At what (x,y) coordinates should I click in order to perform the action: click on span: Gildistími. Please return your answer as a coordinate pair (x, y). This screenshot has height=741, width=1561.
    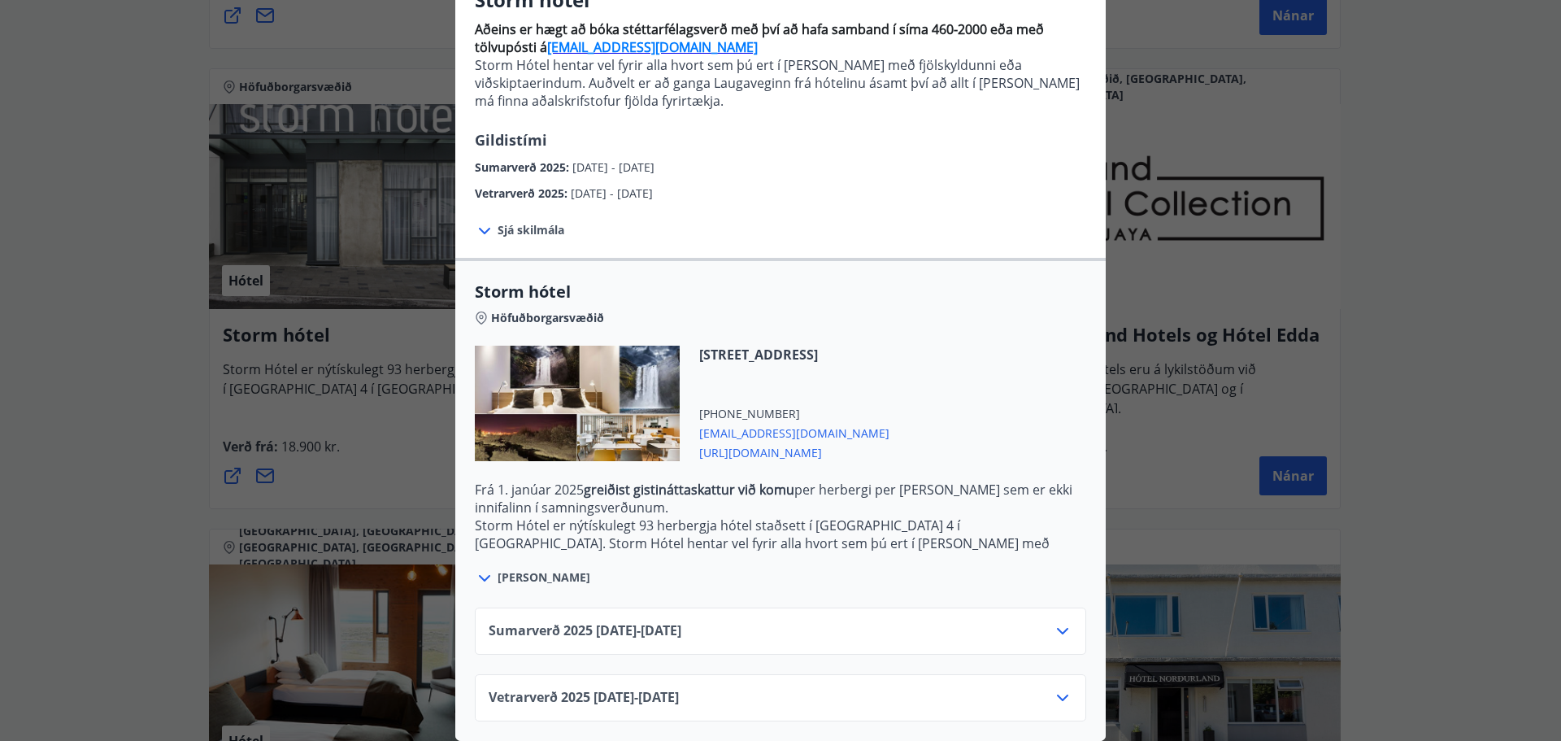
    Looking at the image, I should click on (511, 140).